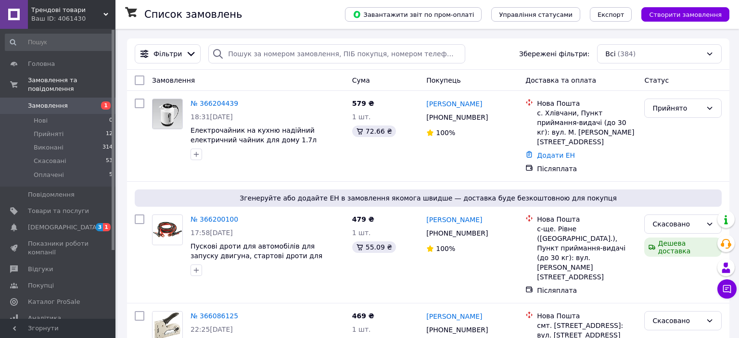  Describe the element at coordinates (107, 148) in the screenshot. I see `span: 314` at that location.